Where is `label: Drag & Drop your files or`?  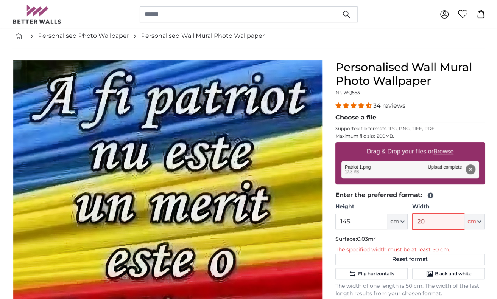
label: Drag & Drop your files or is located at coordinates (409, 152).